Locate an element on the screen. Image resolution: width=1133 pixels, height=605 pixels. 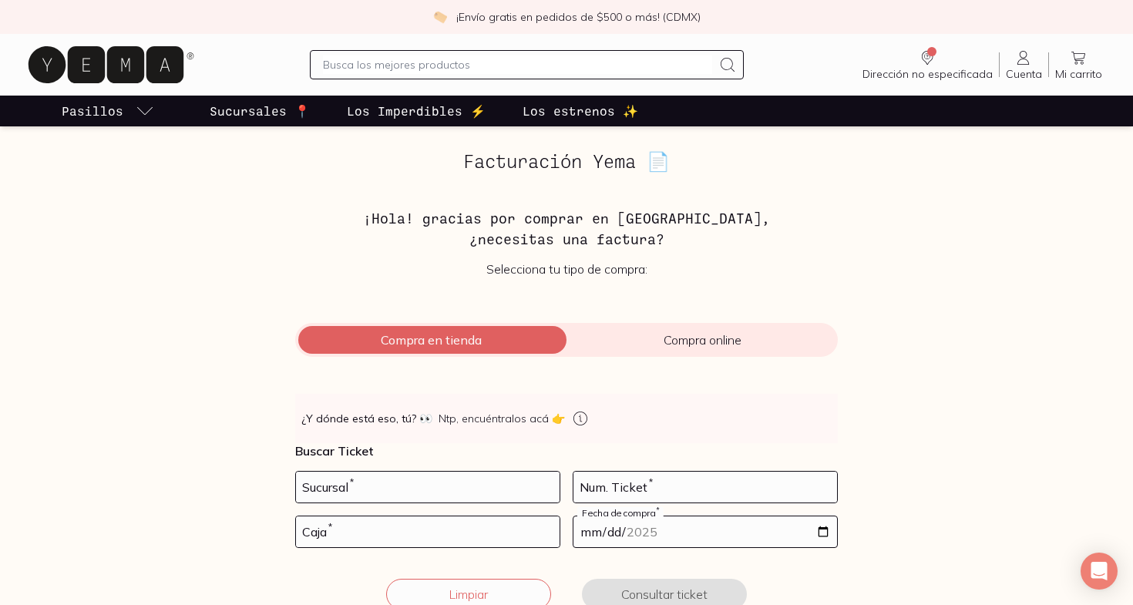
p: Los estrenos ✨ is located at coordinates (580, 111).